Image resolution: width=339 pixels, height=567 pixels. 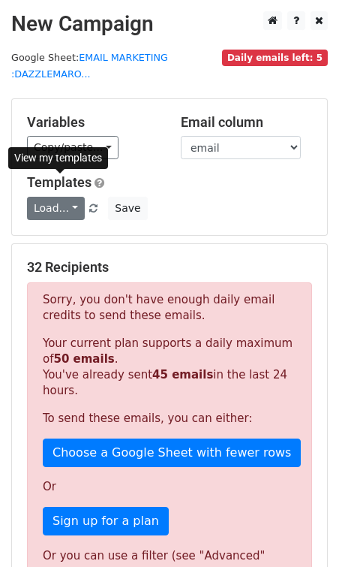 I want to click on a: Load..., so click(x=56, y=208).